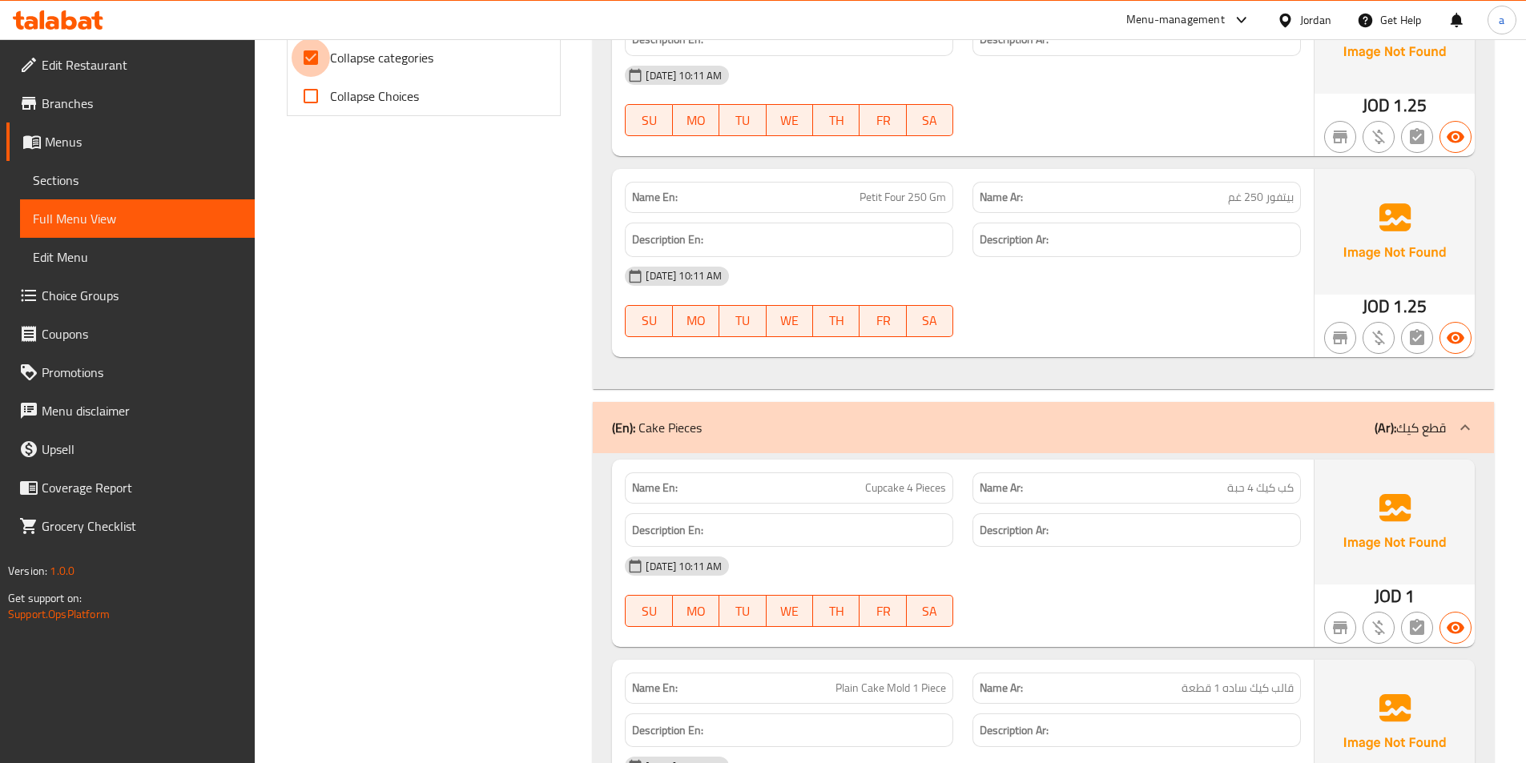 This screenshot has width=1526, height=763. I want to click on p: قطع كيك, so click(1410, 428).